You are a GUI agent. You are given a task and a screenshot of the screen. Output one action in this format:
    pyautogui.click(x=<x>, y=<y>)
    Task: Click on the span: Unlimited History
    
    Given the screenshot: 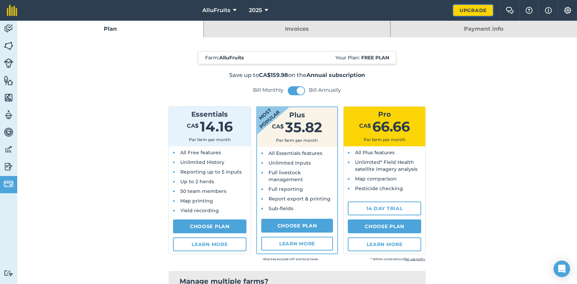 What is the action you would take?
    pyautogui.click(x=202, y=162)
    